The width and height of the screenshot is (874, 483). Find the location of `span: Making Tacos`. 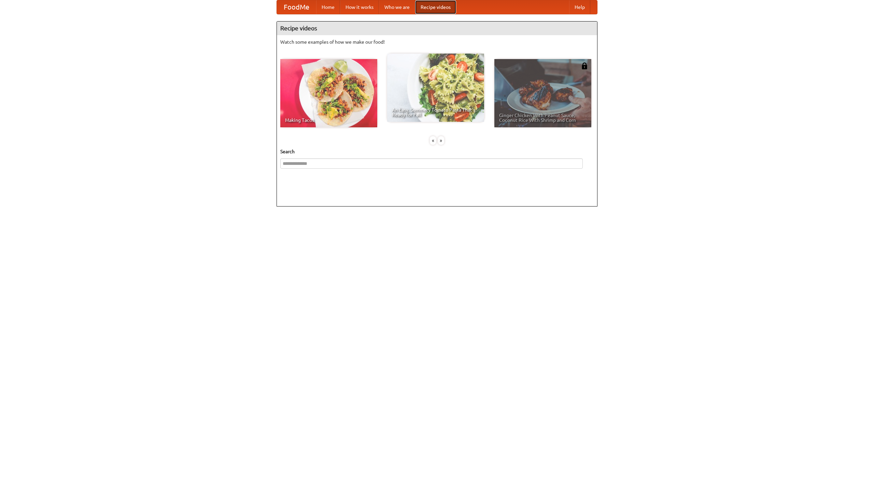

span: Making Tacos is located at coordinates (329, 120).